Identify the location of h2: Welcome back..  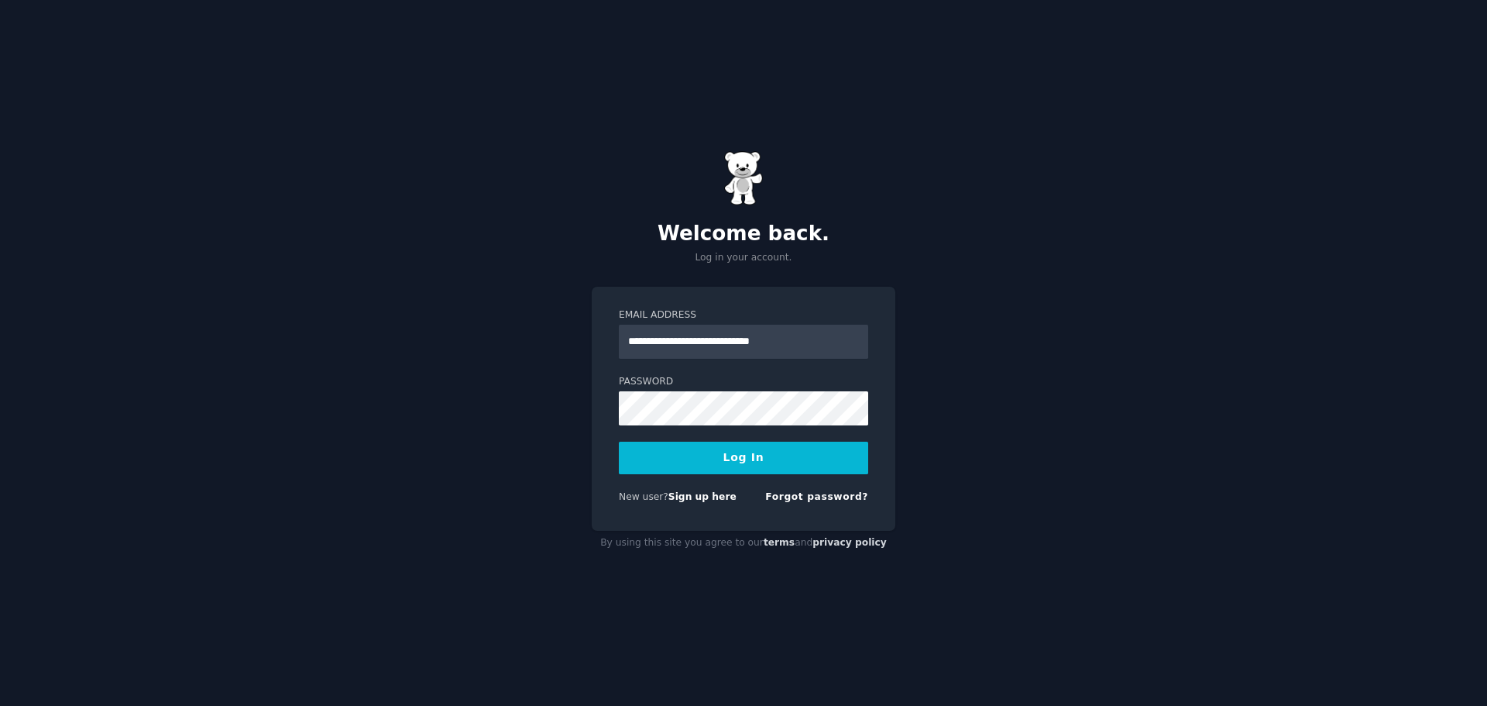
(744, 234).